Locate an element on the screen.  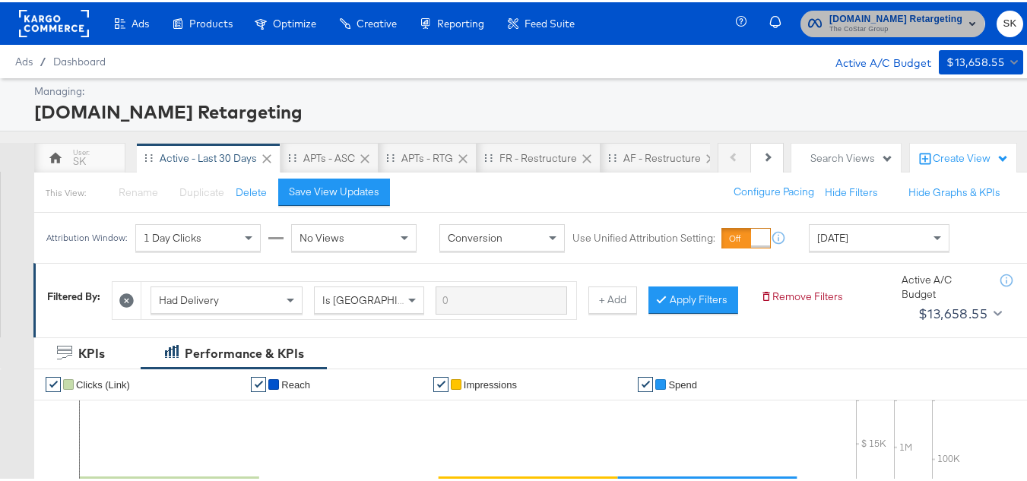
span: Optimize is located at coordinates (294, 21).